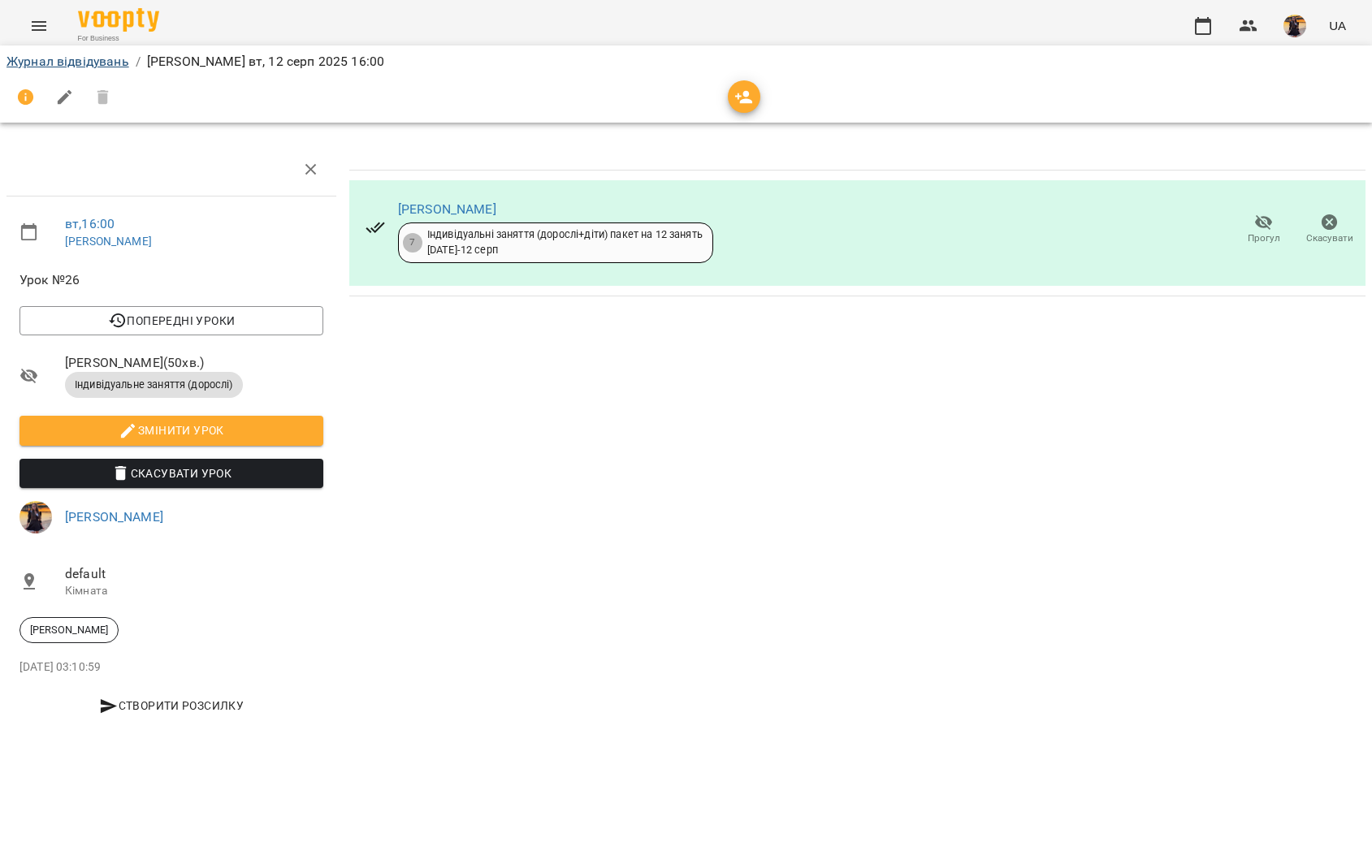  Describe the element at coordinates (412, 243) in the screenshot. I see `div: 7` at that location.